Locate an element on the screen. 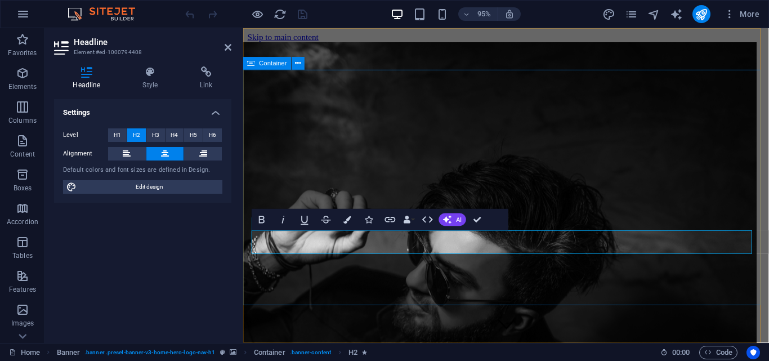 The height and width of the screenshot is (361, 769). i: Design (Ctrl+Alt+Y) is located at coordinates (609, 14).